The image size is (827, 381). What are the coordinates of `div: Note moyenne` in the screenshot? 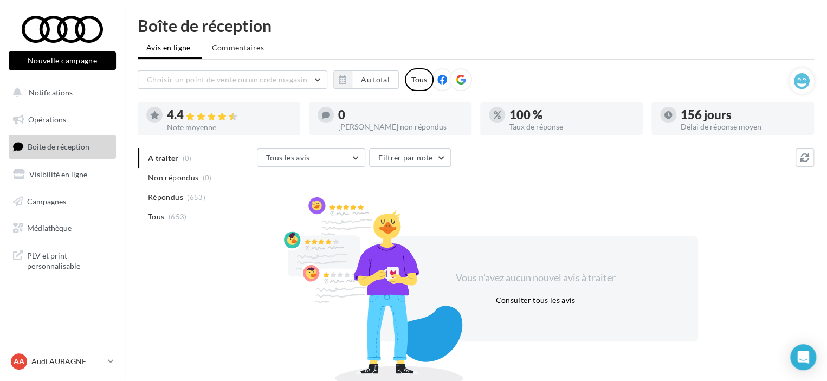 It's located at (229, 127).